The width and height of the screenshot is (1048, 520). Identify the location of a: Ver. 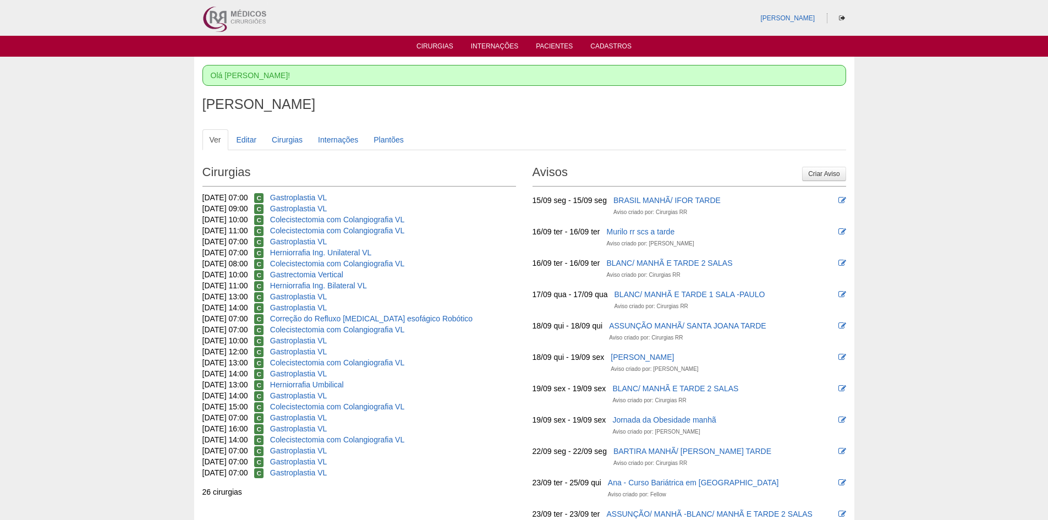
(215, 140).